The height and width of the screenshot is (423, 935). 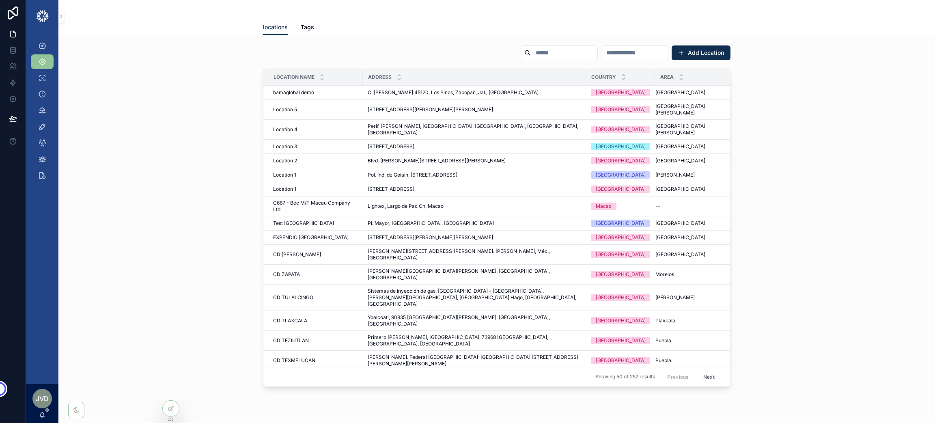 I want to click on span: Tlaxcala, so click(x=665, y=321).